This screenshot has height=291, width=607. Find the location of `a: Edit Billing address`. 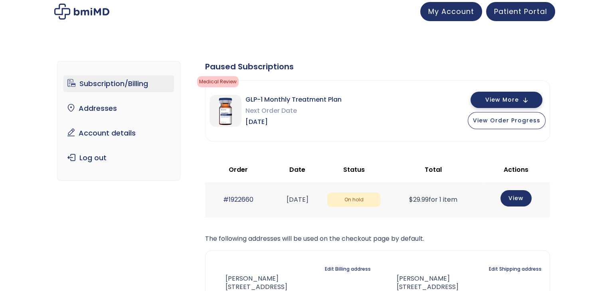

a: Edit Billing address is located at coordinates (347, 269).